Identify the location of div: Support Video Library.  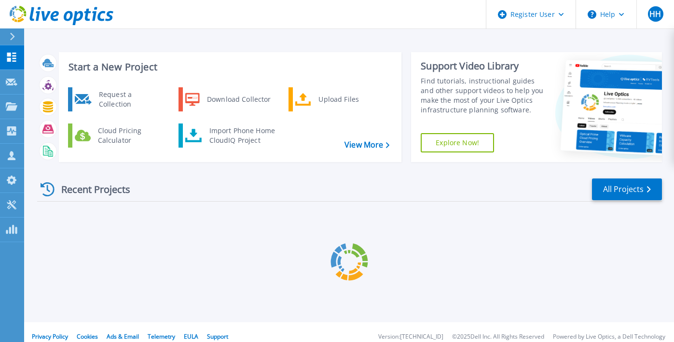
(483, 66).